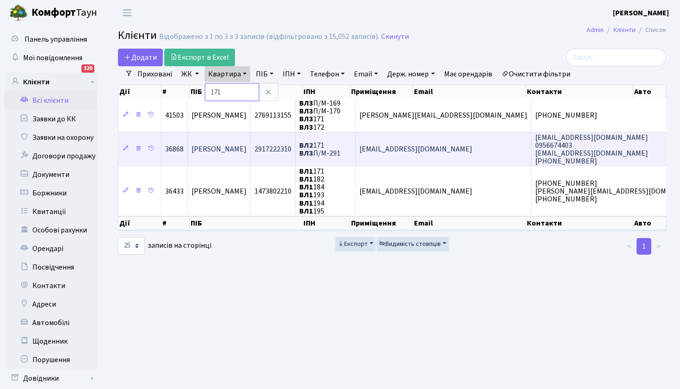 This screenshot has height=389, width=680. Describe the element at coordinates (352, 244) in the screenshot. I see `span: Експорт` at that location.